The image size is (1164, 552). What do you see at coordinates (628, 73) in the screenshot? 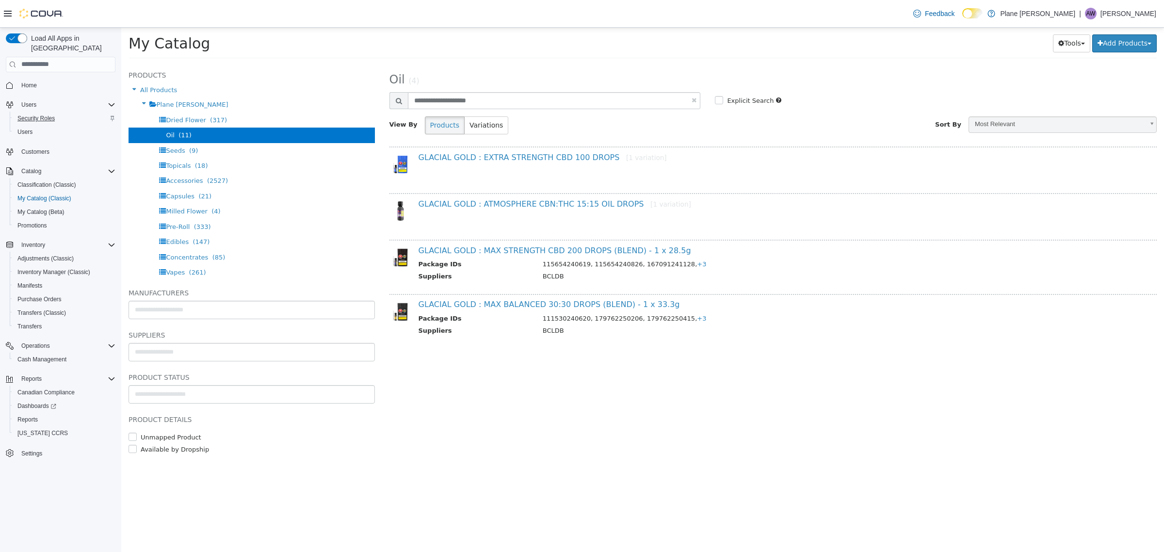
I see `label: Explicit Search` at bounding box center [628, 73].